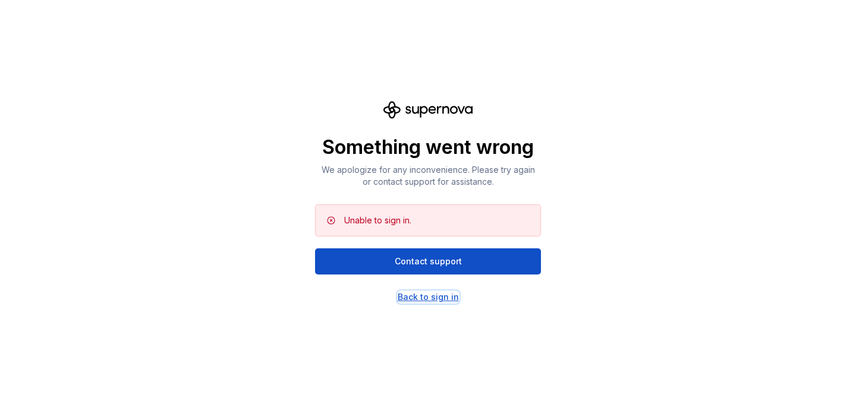 The height and width of the screenshot is (404, 856). I want to click on div: Unable to sign in., so click(378, 221).